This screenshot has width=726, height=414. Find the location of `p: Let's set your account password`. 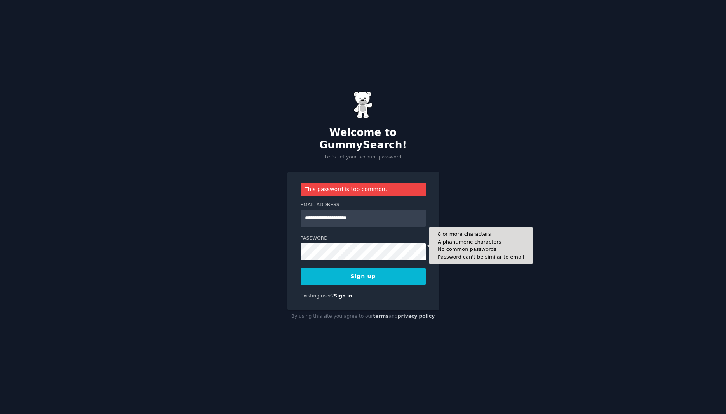

p: Let's set your account password is located at coordinates (363, 157).